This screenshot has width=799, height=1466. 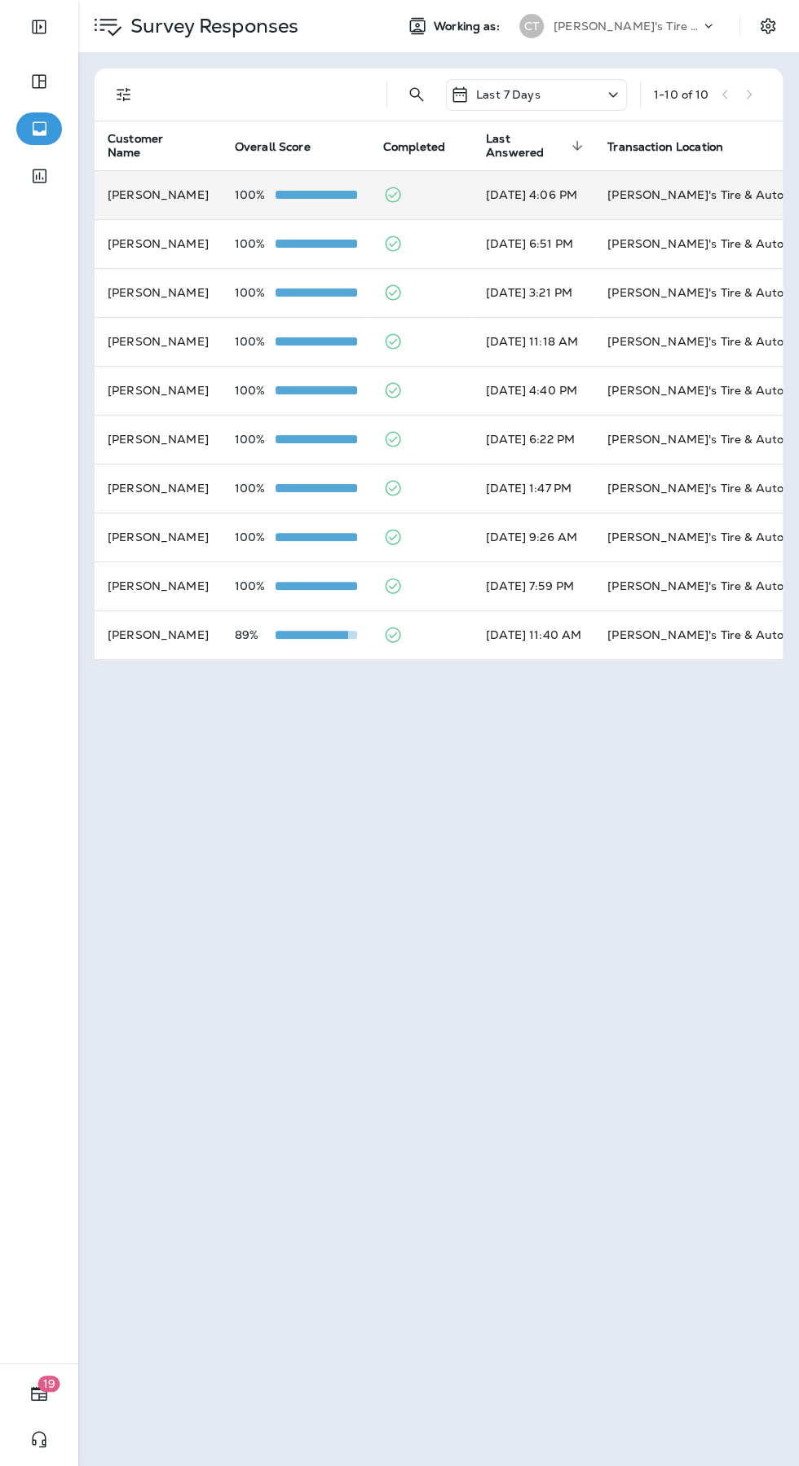 What do you see at coordinates (531, 26) in the screenshot?
I see `div: CT` at bounding box center [531, 26].